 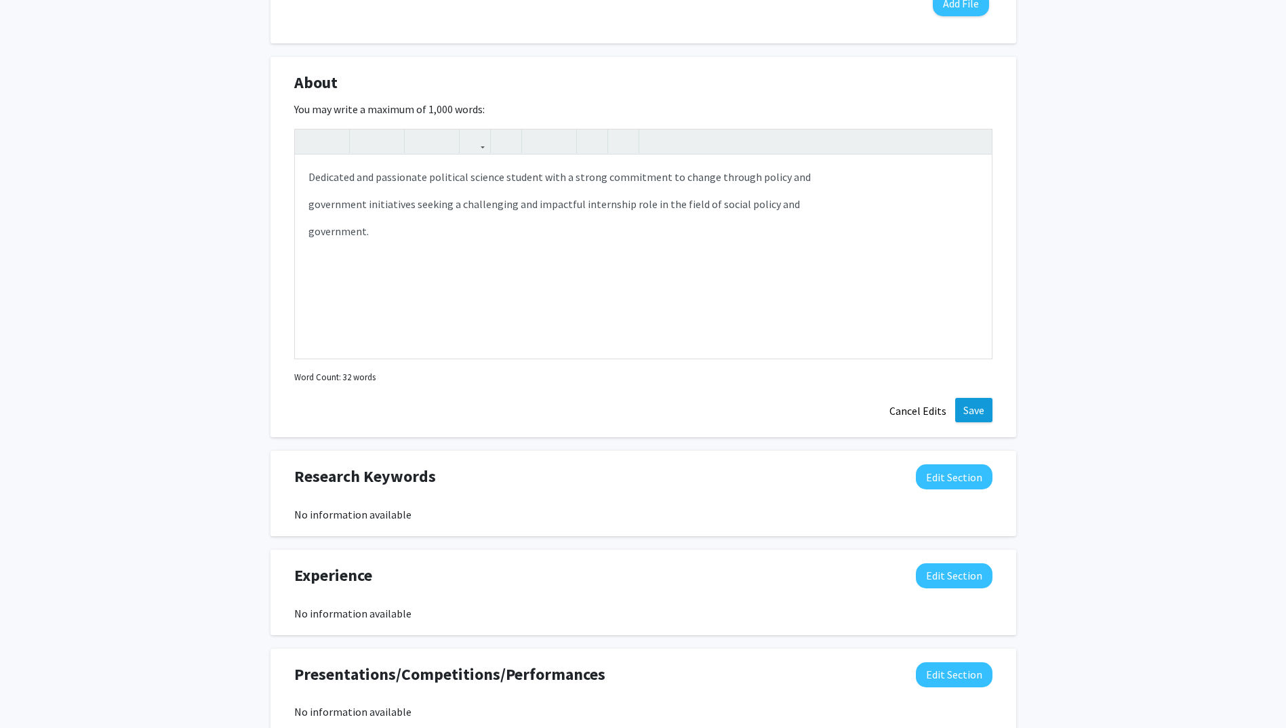 I want to click on button: Remove format, so click(x=592, y=141).